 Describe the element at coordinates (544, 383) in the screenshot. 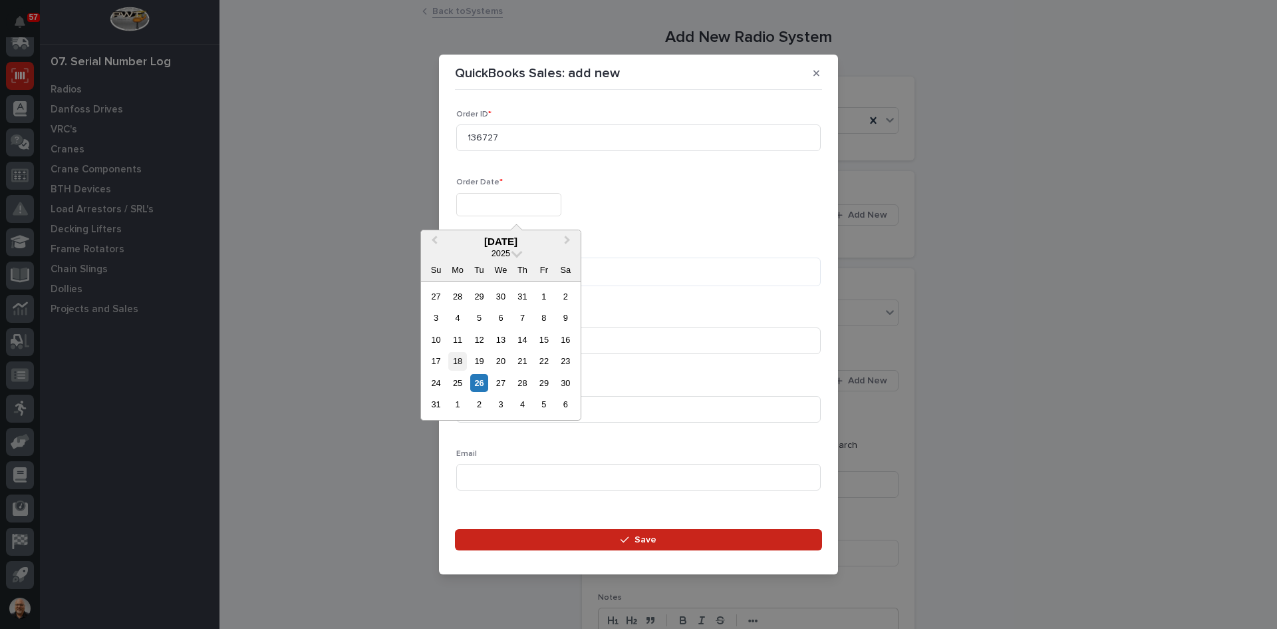

I see `div: Choose Friday, August 29th, 2025` at that location.